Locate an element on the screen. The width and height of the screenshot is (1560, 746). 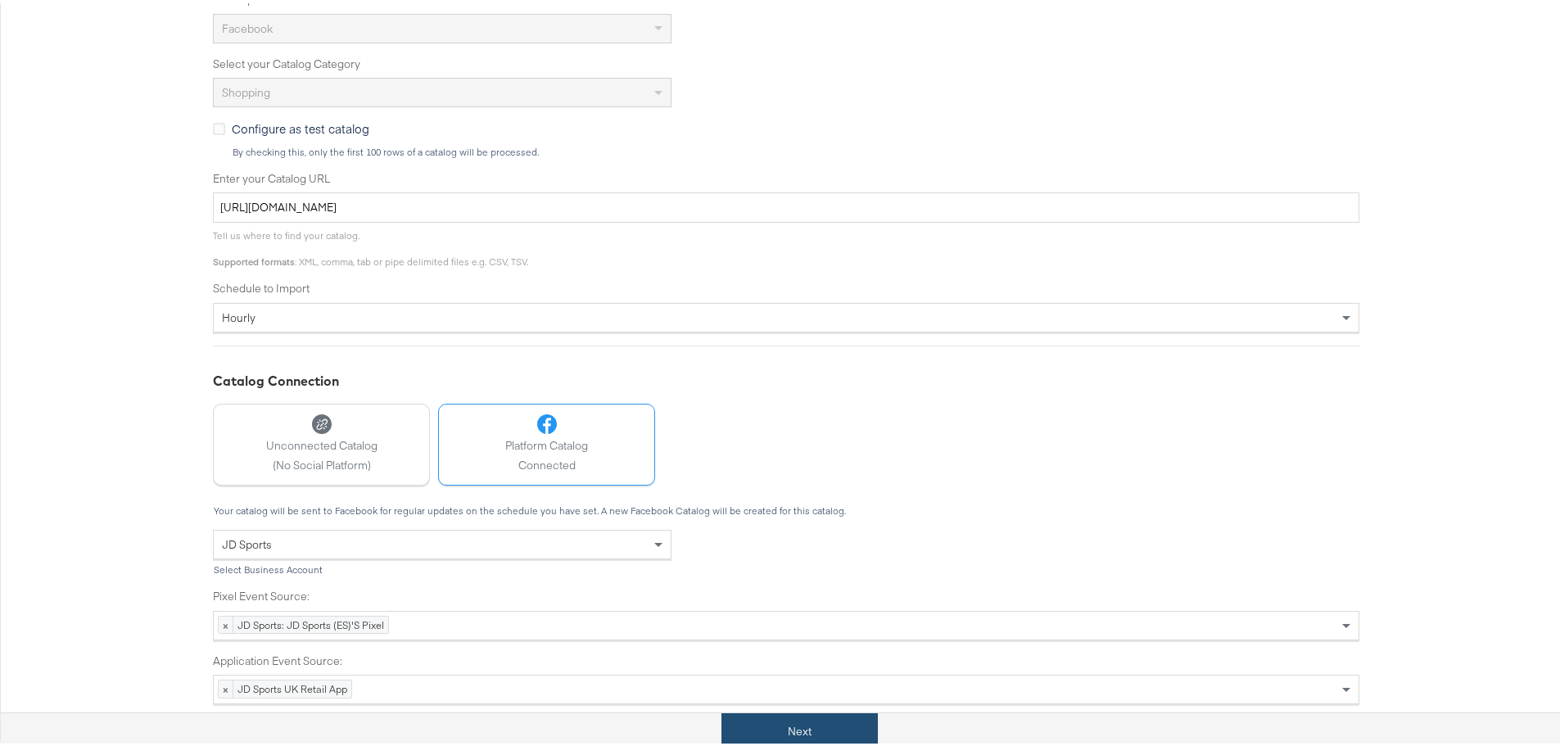
label: Application Event Source: is located at coordinates (786, 658).